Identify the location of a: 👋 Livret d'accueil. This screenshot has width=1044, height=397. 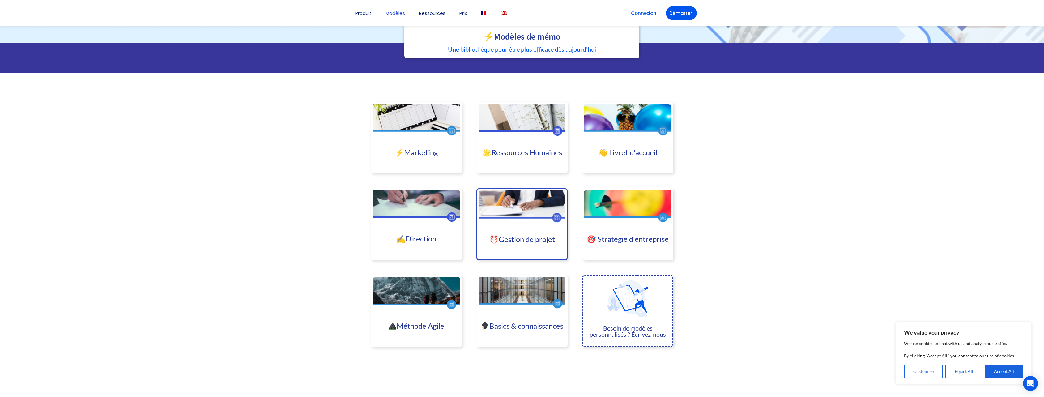
(628, 152).